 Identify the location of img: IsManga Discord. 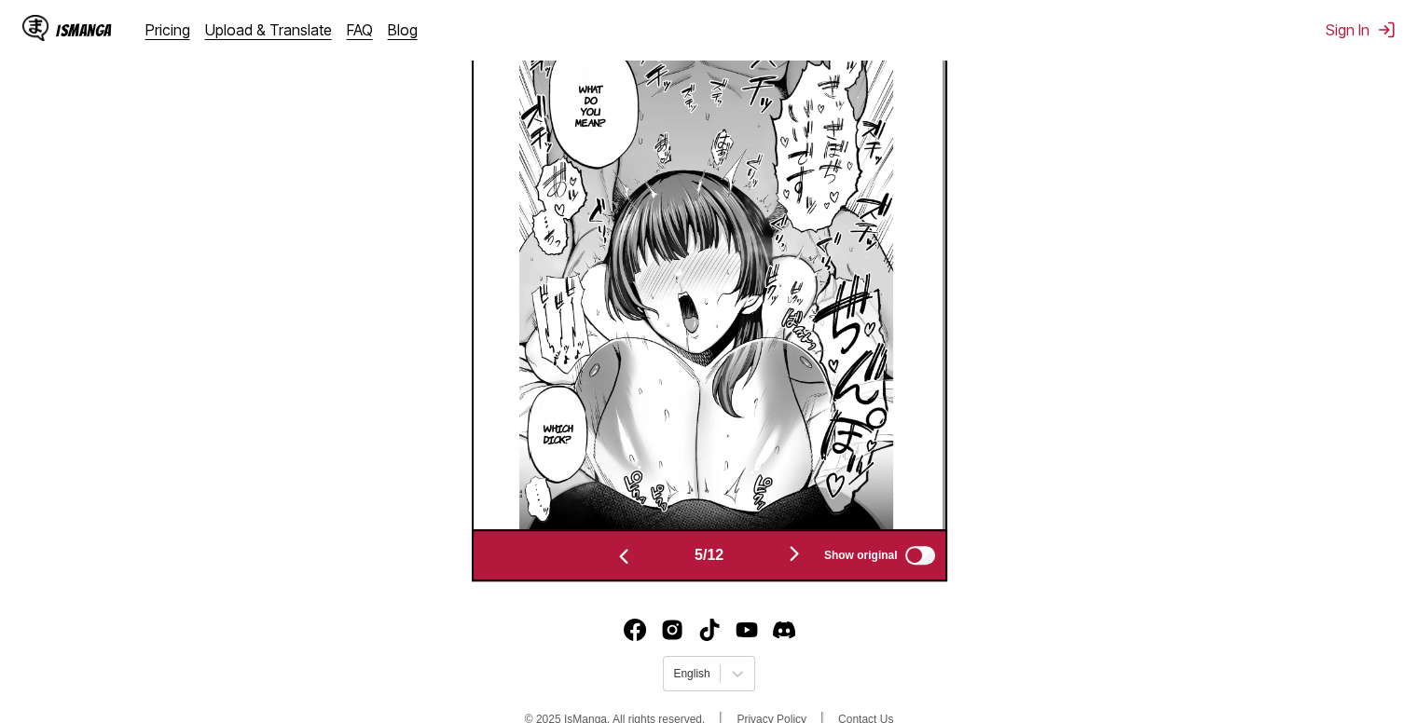
(784, 630).